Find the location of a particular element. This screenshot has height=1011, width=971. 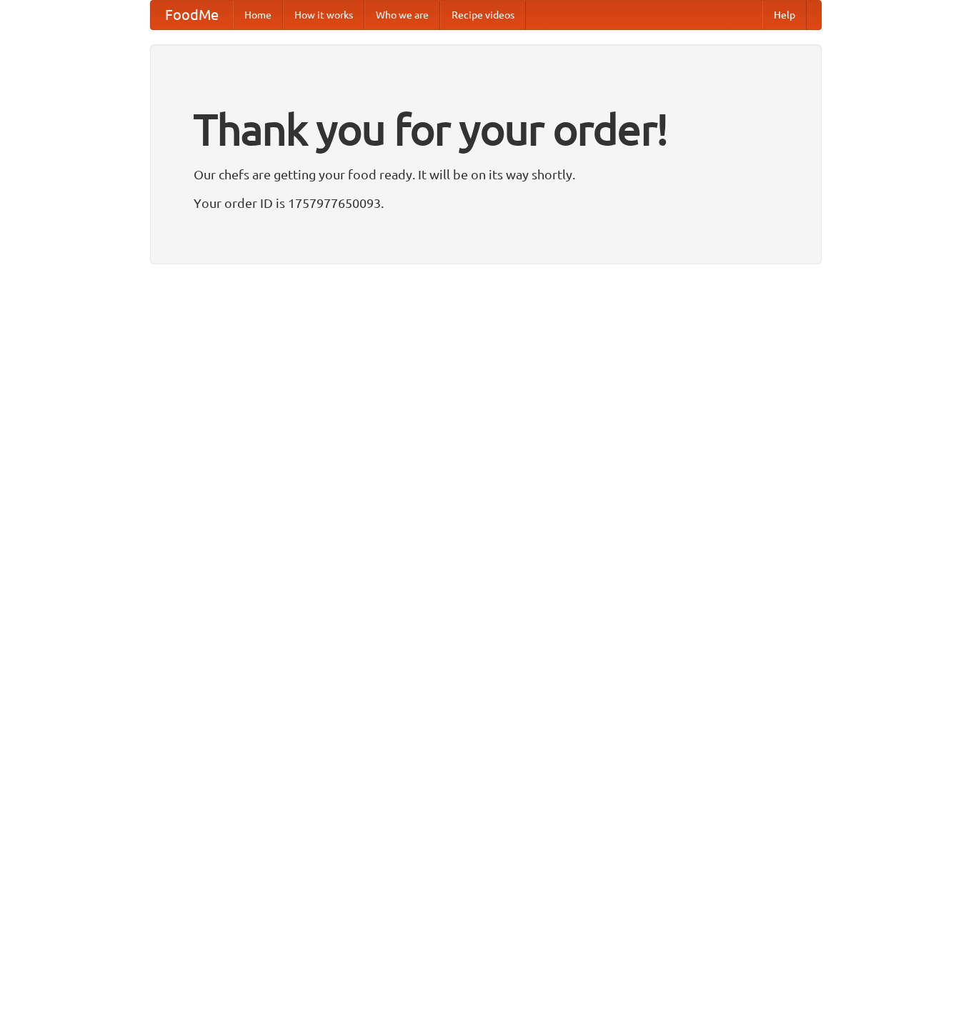

a: Home is located at coordinates (258, 15).